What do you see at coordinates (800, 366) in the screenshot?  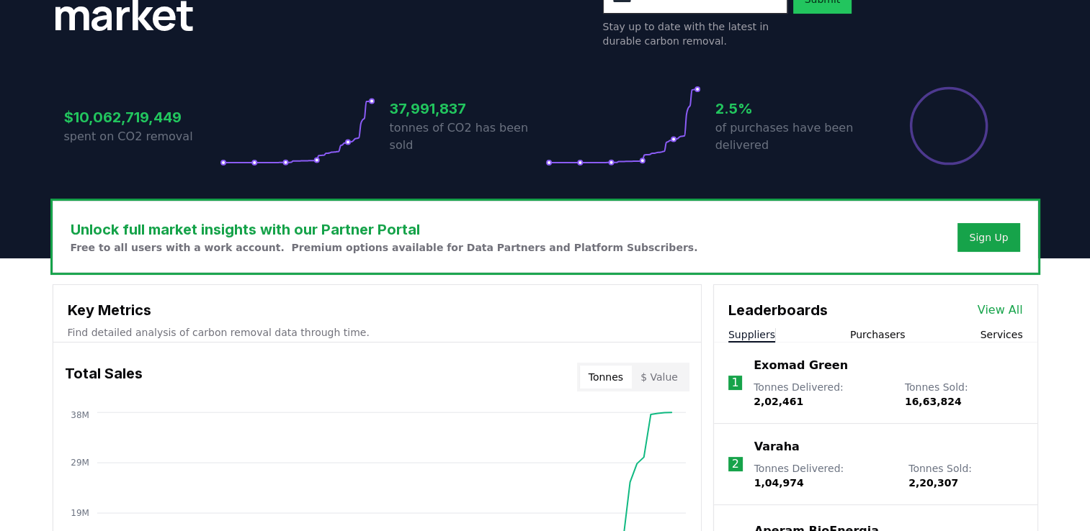 I see `p: Exomad Green` at bounding box center [800, 366].